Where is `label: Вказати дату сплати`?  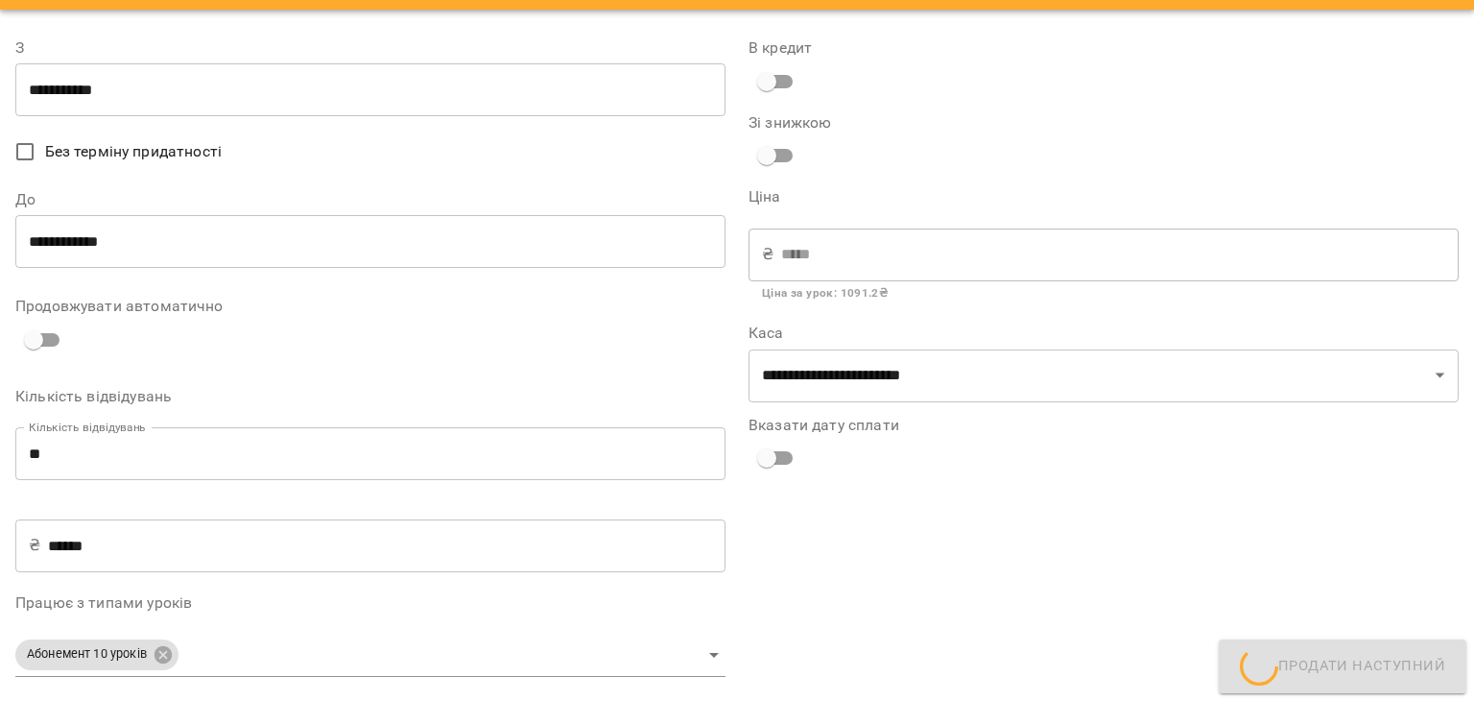
label: Вказати дату сплати is located at coordinates (1104, 425).